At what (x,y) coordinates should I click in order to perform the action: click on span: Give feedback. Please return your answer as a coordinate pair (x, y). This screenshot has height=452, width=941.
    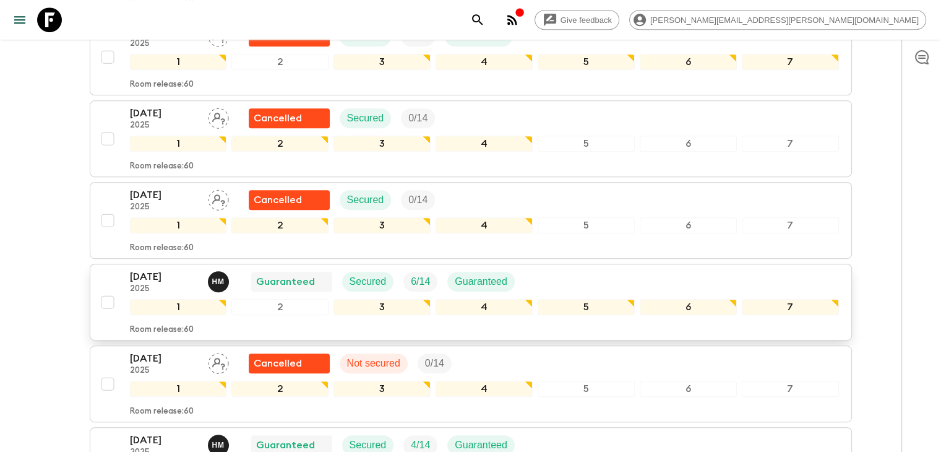
    Looking at the image, I should click on (586, 20).